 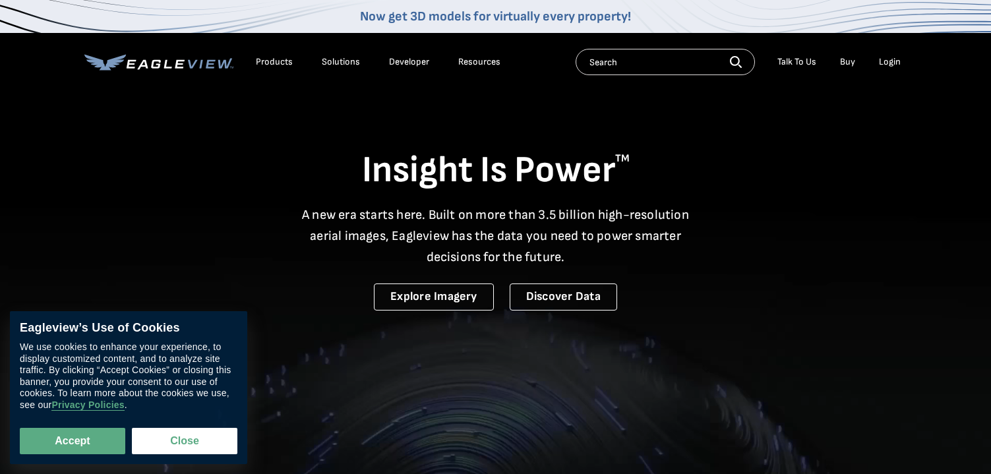 What do you see at coordinates (563, 297) in the screenshot?
I see `a: Discover Data` at bounding box center [563, 297].